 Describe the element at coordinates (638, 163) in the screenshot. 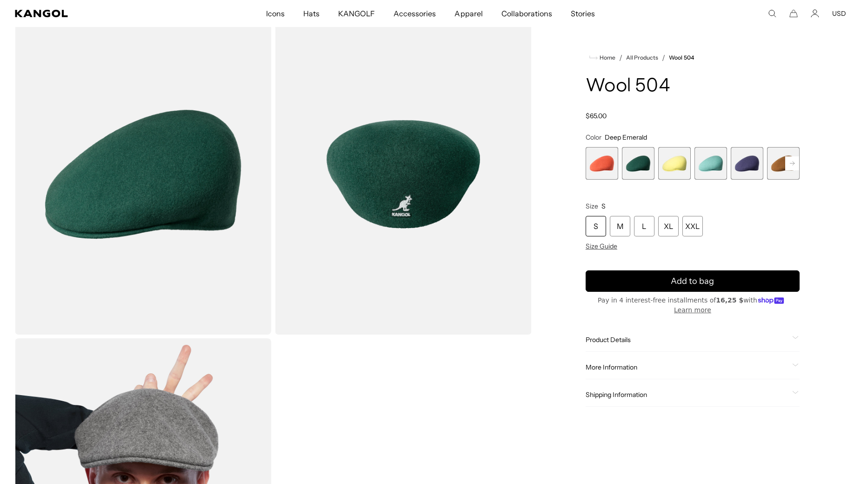

I see `label: Deep Emerald` at that location.